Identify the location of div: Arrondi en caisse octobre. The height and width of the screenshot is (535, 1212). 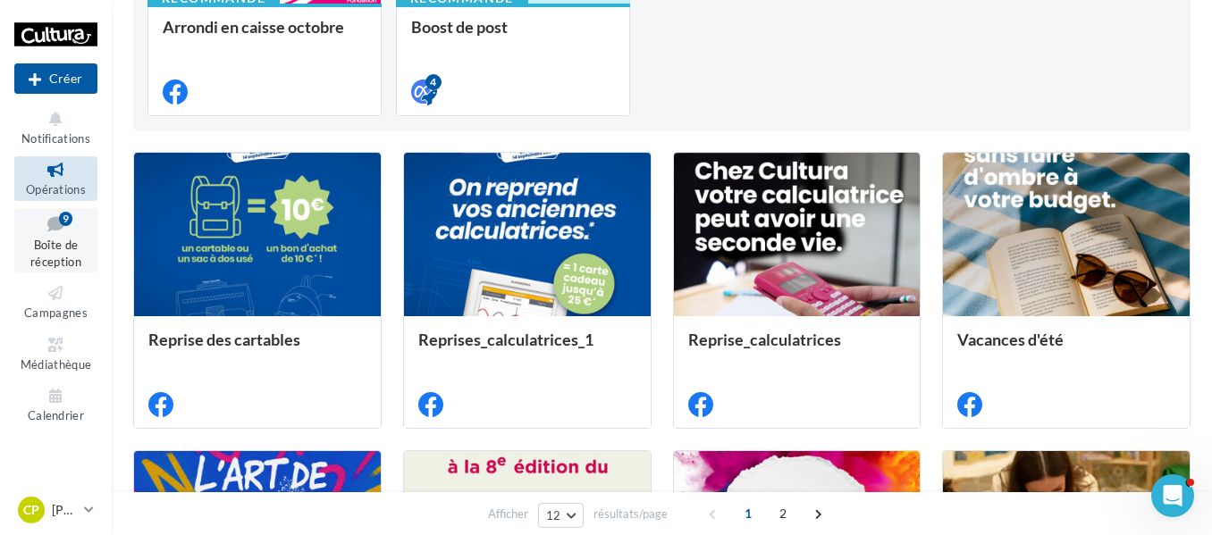
(264, 36).